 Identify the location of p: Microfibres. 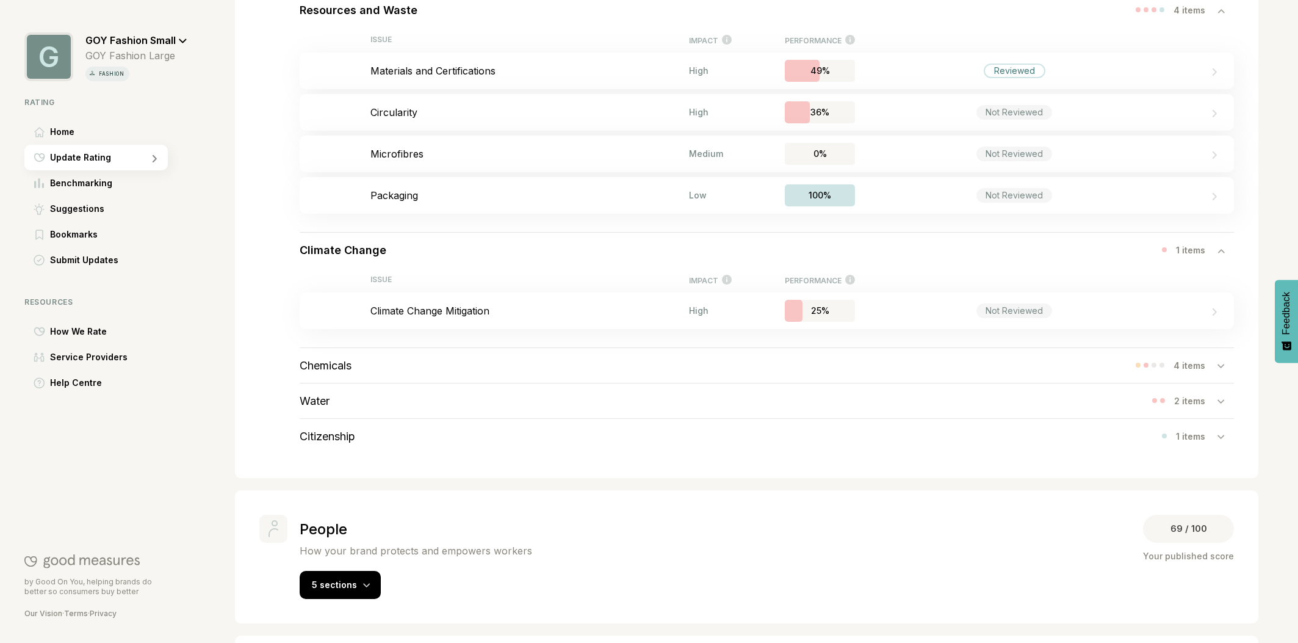
(530, 154).